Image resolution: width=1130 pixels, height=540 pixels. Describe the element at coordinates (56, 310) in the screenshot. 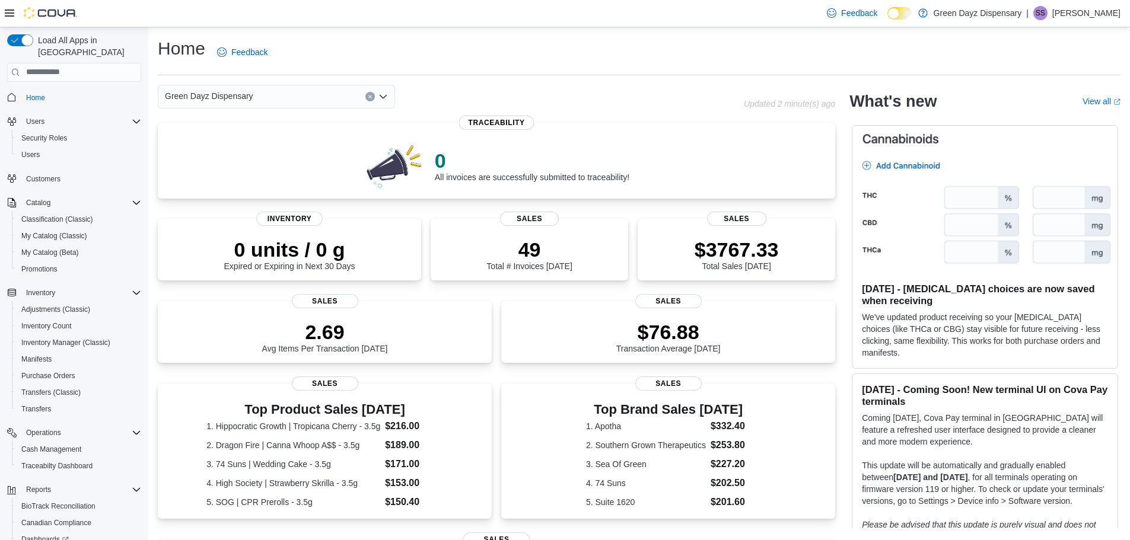

I see `a: Adjustments (Classic)` at that location.